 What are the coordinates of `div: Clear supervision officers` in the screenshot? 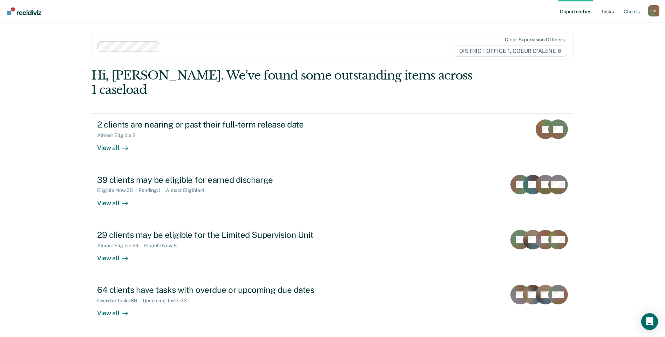 It's located at (535, 40).